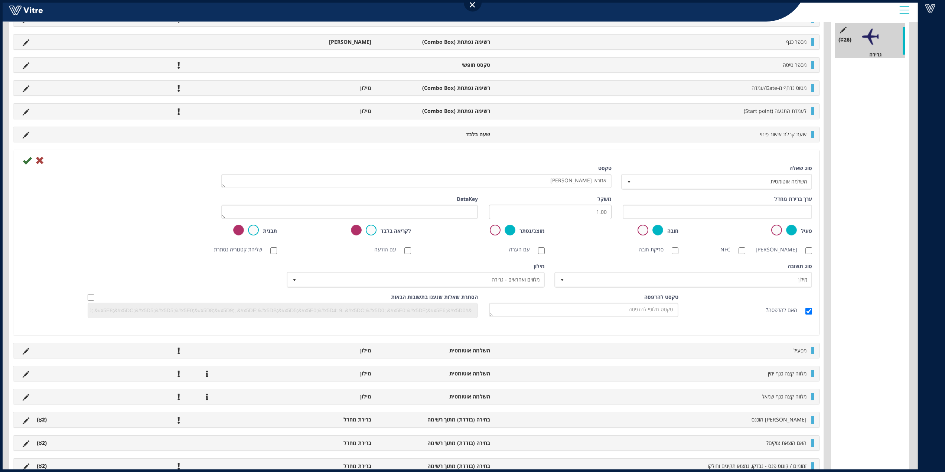 The width and height of the screenshot is (945, 472). I want to click on label: חובה, so click(673, 231).